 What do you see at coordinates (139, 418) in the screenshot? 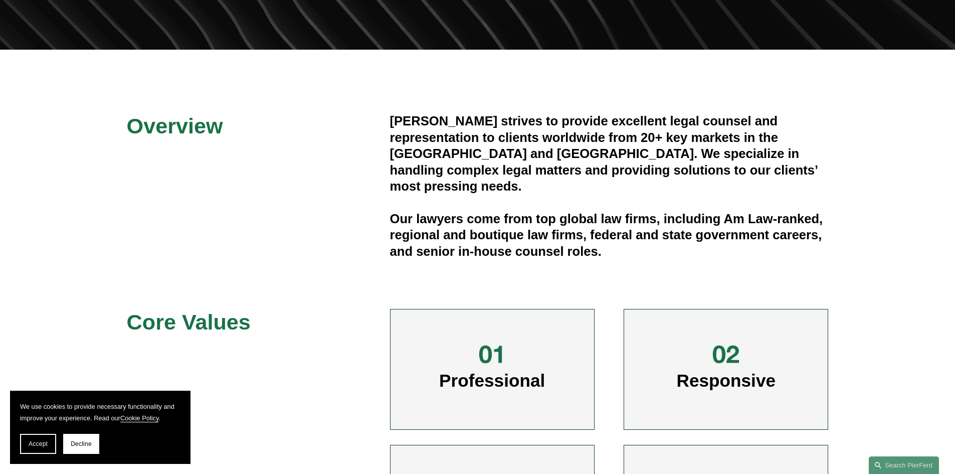
I see `a: Cookie Policy` at bounding box center [139, 418].